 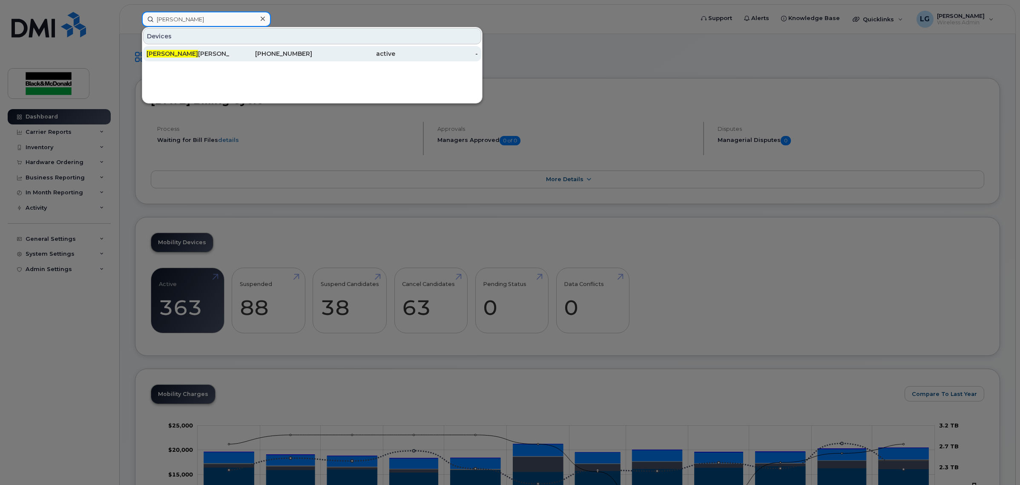 What do you see at coordinates (312, 36) in the screenshot?
I see `div: Devices` at bounding box center [312, 36].